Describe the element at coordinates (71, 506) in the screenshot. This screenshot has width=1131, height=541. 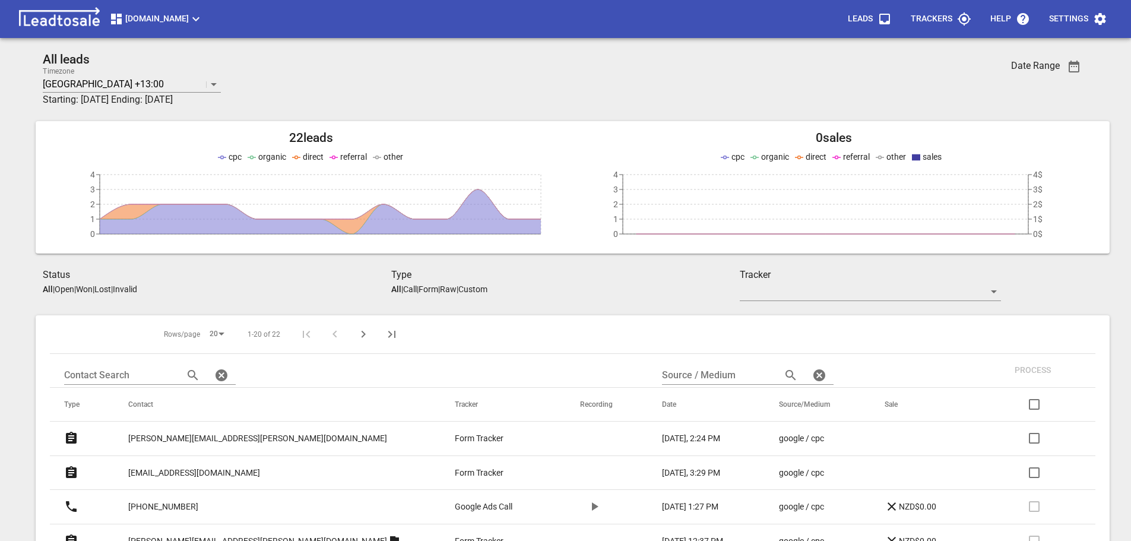
I see `svg: Call` at that location.